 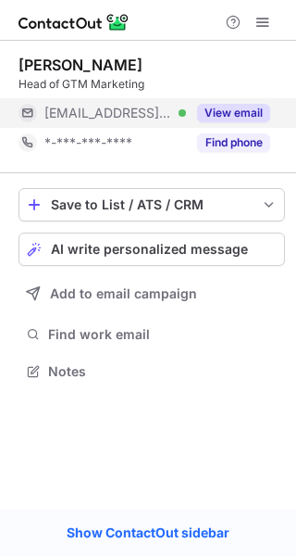 What do you see at coordinates (152, 334) in the screenshot?
I see `button: Find work email` at bounding box center [152, 334].